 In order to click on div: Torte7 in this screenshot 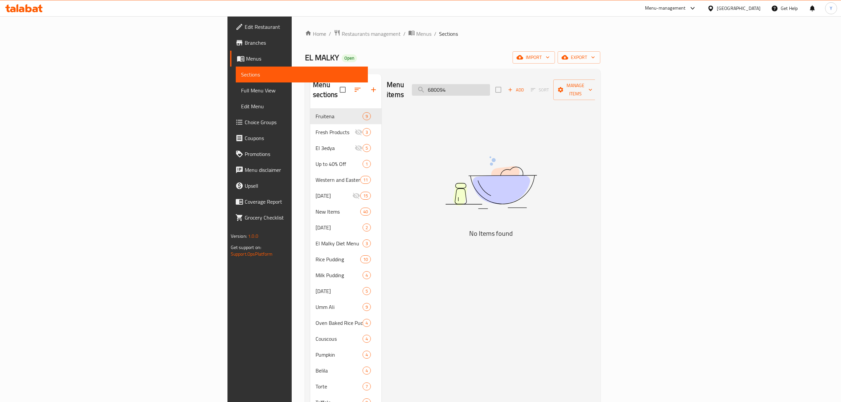, I will do `click(346, 387)`.